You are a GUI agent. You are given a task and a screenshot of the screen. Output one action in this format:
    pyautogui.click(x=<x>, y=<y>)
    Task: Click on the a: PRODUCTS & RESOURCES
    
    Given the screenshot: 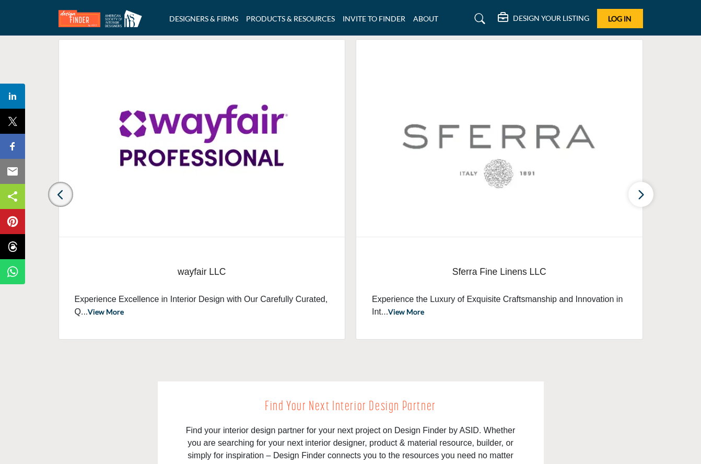 What is the action you would take?
    pyautogui.click(x=291, y=18)
    